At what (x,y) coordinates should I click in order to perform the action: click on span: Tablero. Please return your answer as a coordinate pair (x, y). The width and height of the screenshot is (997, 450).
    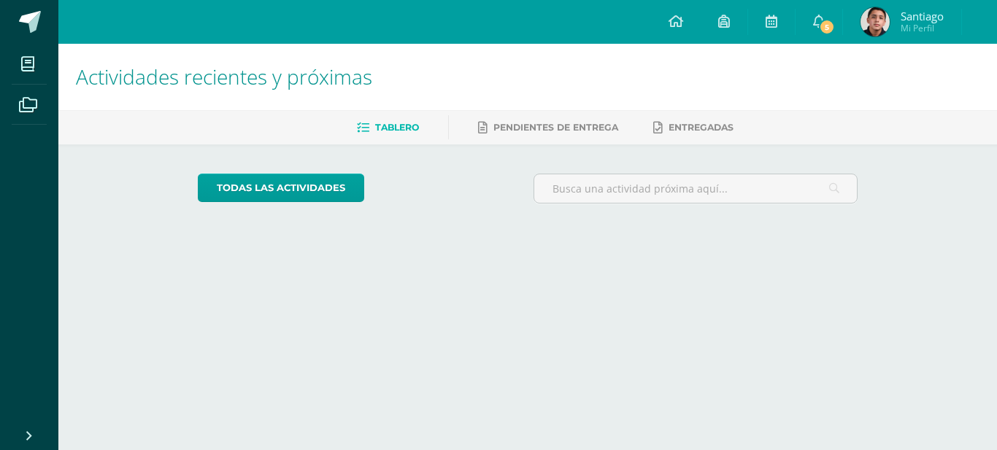
    Looking at the image, I should click on (397, 127).